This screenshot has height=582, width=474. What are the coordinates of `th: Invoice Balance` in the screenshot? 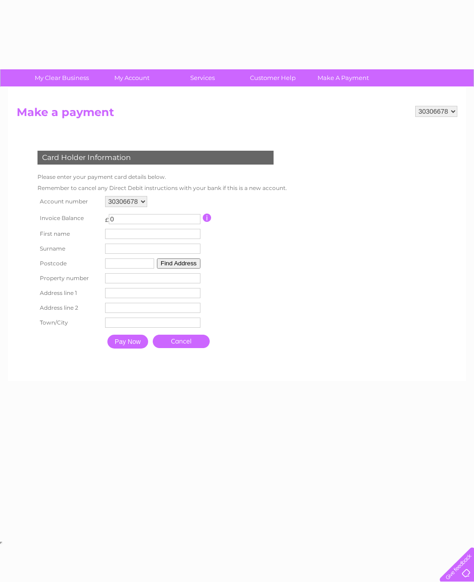 It's located at (69, 218).